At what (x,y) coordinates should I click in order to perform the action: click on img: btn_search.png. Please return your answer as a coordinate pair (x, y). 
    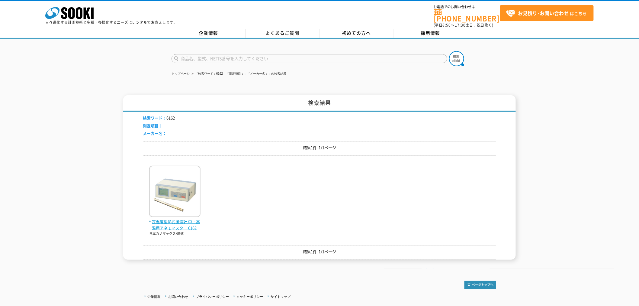
    Looking at the image, I should click on (457, 59).